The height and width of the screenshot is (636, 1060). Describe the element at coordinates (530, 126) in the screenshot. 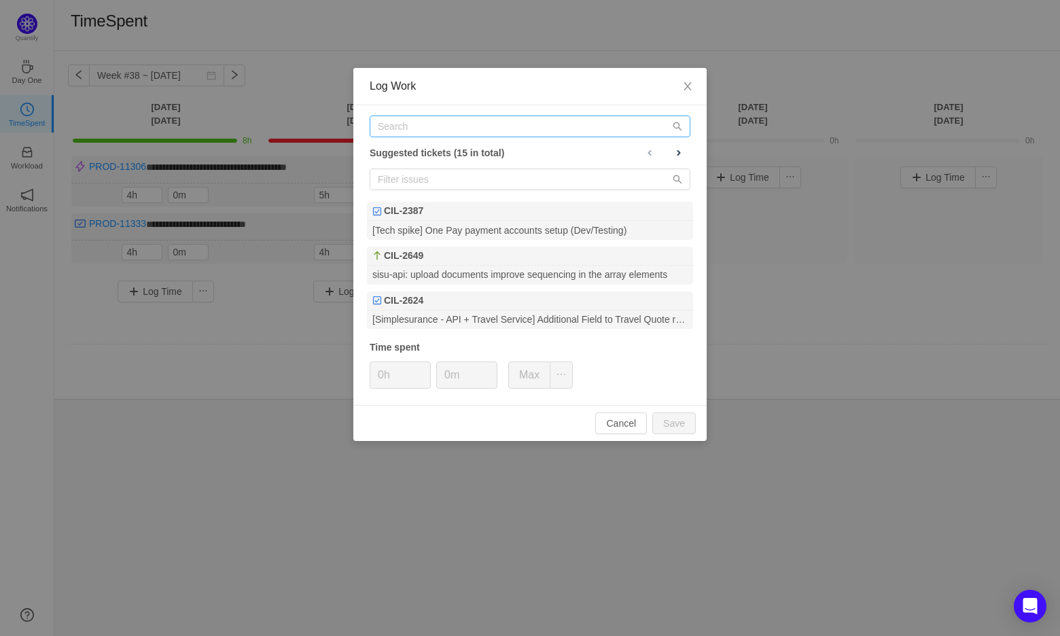

I see `input: Search` at that location.